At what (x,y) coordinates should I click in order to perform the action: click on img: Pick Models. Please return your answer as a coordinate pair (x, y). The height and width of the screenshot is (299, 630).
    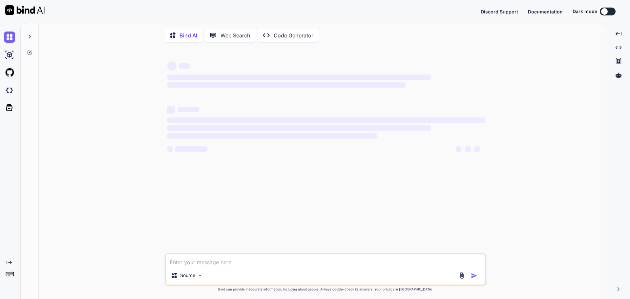
    Looking at the image, I should click on (200, 276).